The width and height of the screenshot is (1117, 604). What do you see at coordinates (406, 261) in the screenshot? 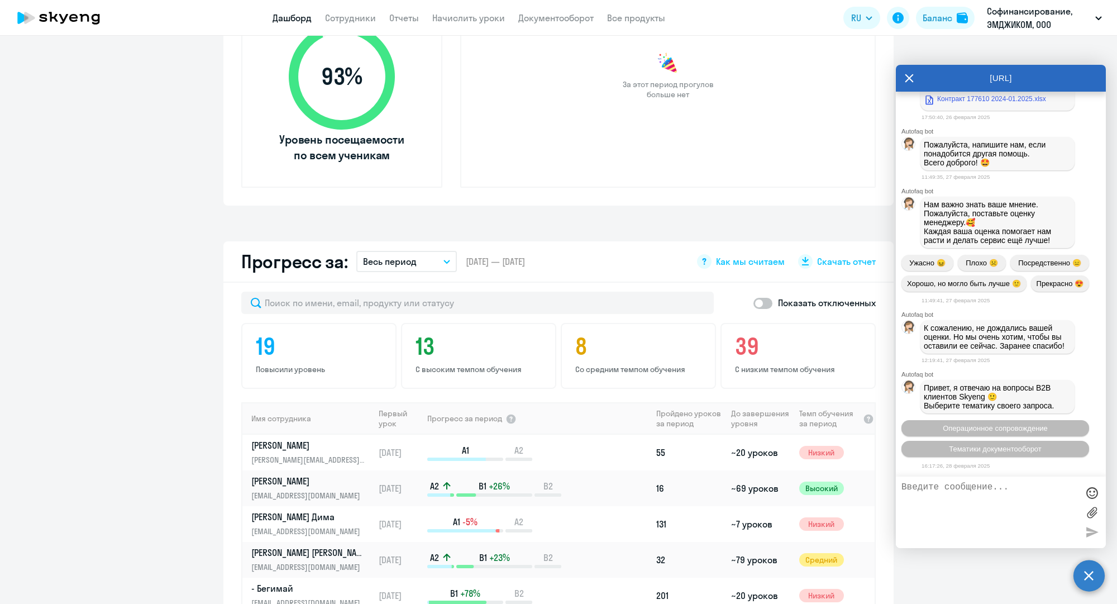
I see `button: Весь период` at bounding box center [406, 261].